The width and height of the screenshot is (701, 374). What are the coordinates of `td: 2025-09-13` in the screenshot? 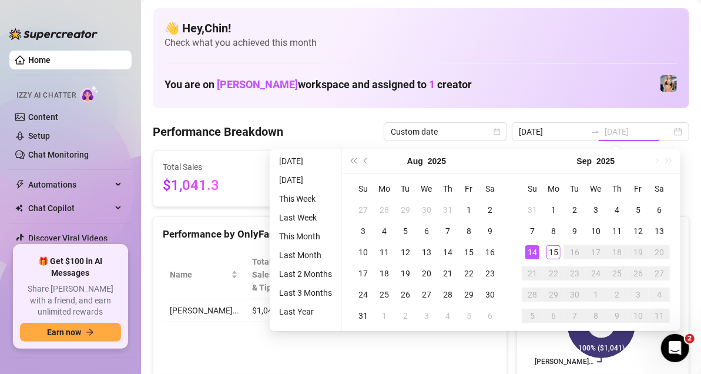 It's located at (660, 231).